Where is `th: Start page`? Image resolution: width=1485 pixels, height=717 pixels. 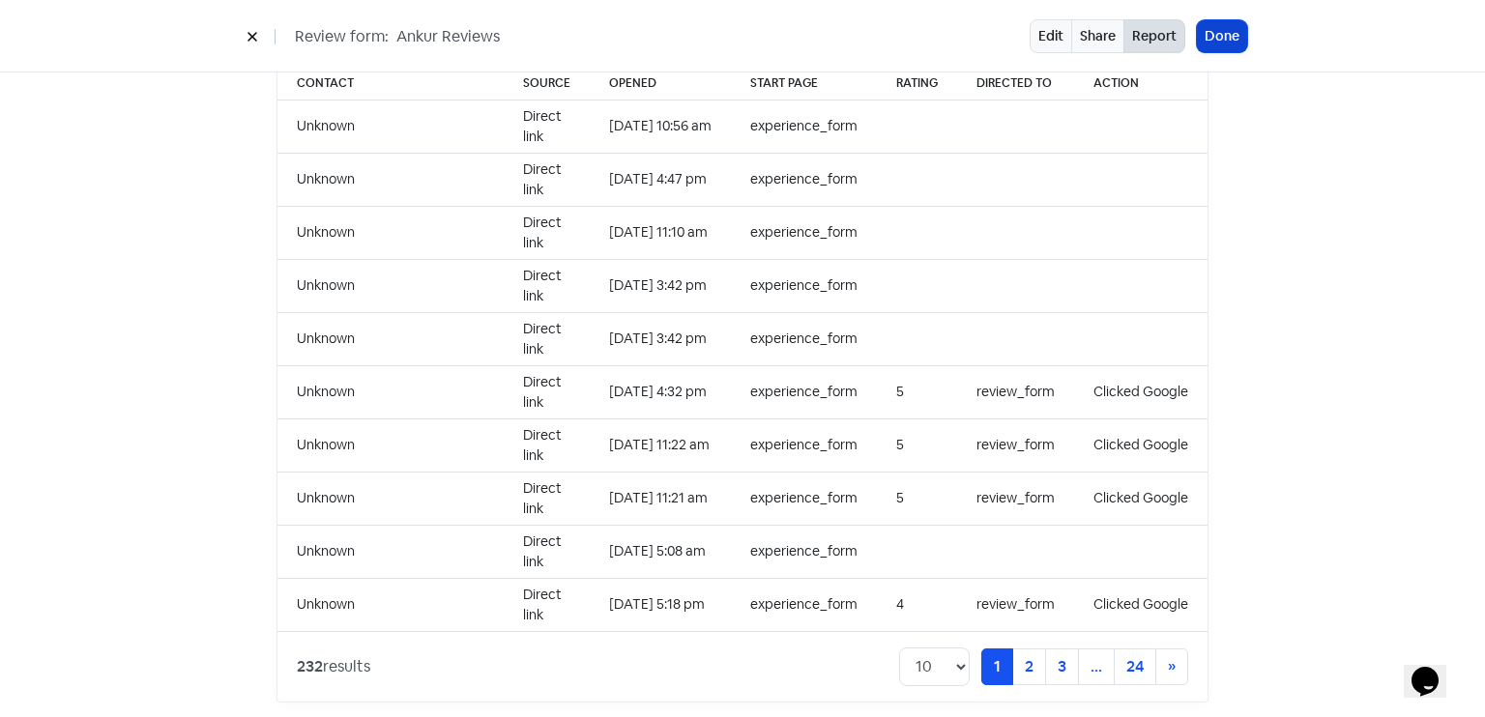
th: Start page is located at coordinates (803, 83).